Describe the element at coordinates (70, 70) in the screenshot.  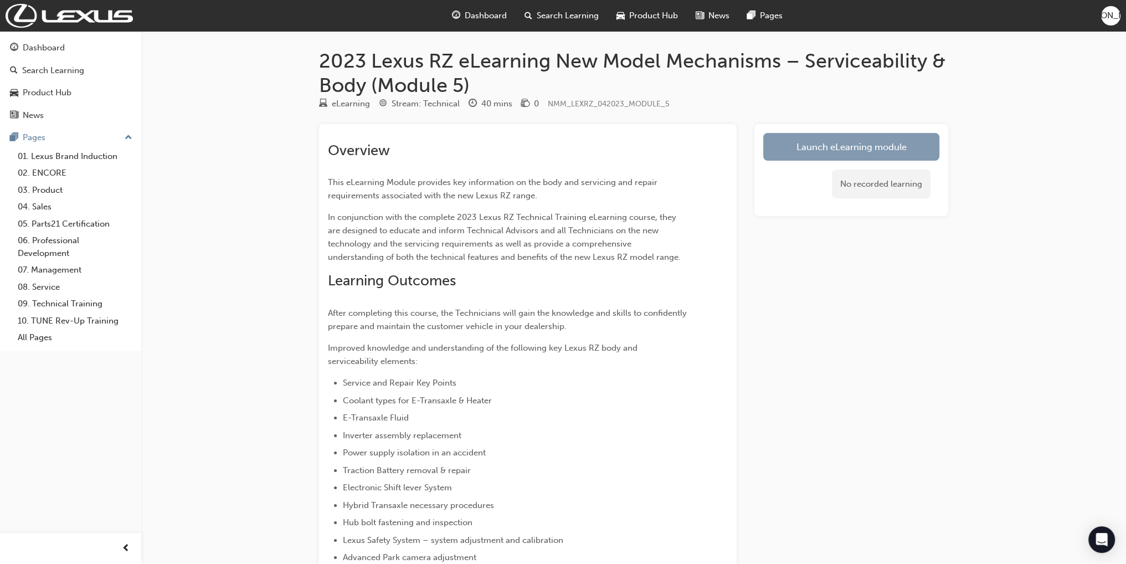
I see `a: Search Learning` at that location.